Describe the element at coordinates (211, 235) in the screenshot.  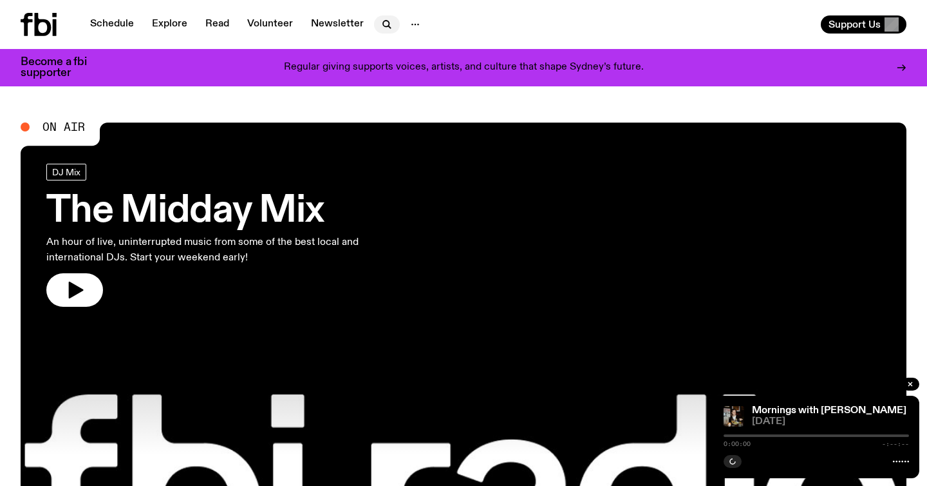
I see `a: The Midday MixAn hour of live, uninterrupted music from some of the best local and international ...` at that location.